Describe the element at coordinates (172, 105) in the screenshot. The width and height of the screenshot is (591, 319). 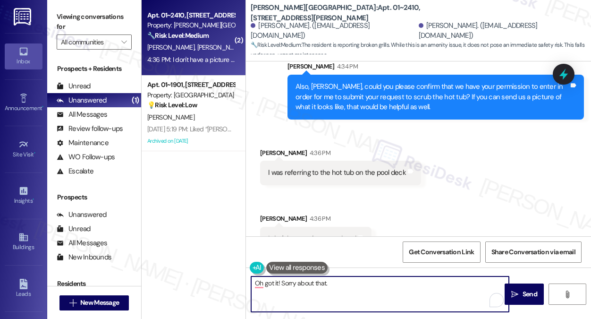
I see `strong: 💡 Risk Level: Low` at that location.